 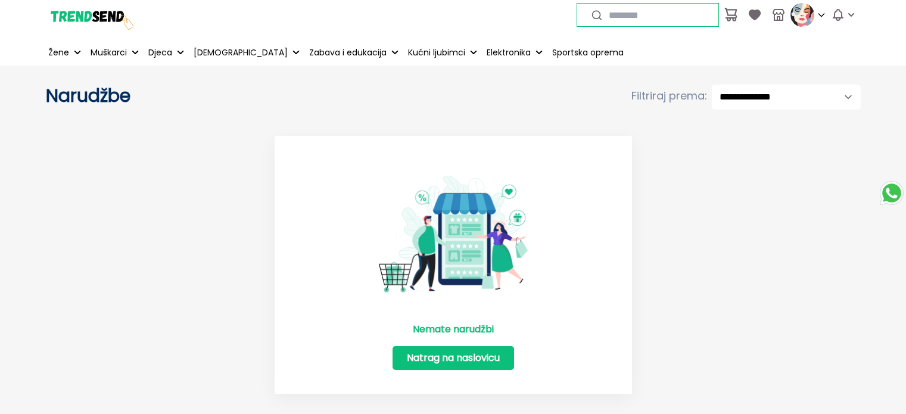 I want to click on button: Djeca, so click(x=166, y=52).